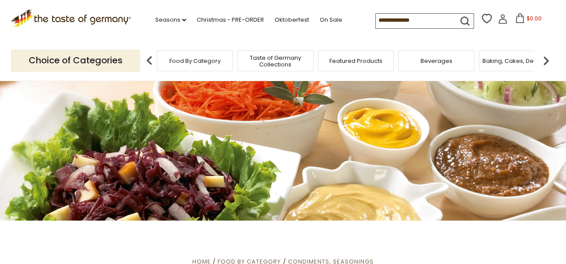  What do you see at coordinates (292, 20) in the screenshot?
I see `a: Oktoberfest` at bounding box center [292, 20].